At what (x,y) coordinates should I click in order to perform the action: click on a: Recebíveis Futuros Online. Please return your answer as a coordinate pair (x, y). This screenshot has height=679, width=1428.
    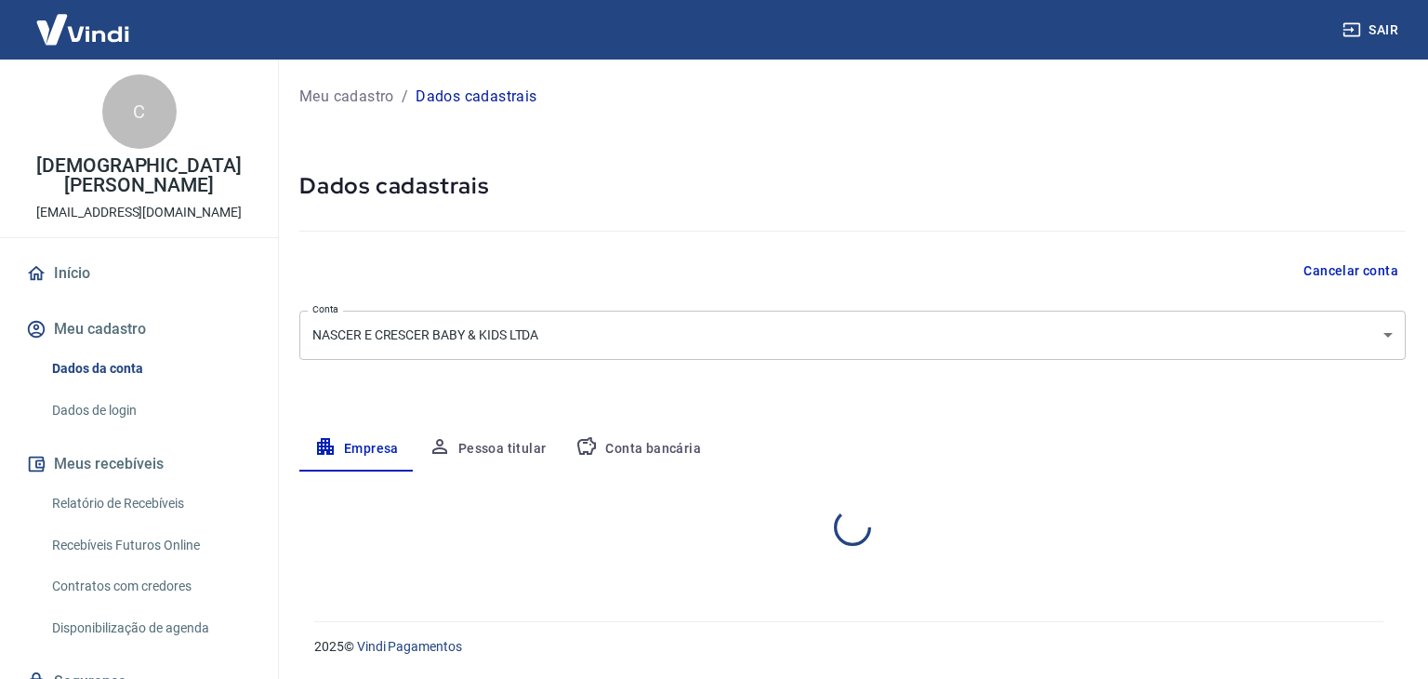
    Looking at the image, I should click on (150, 545).